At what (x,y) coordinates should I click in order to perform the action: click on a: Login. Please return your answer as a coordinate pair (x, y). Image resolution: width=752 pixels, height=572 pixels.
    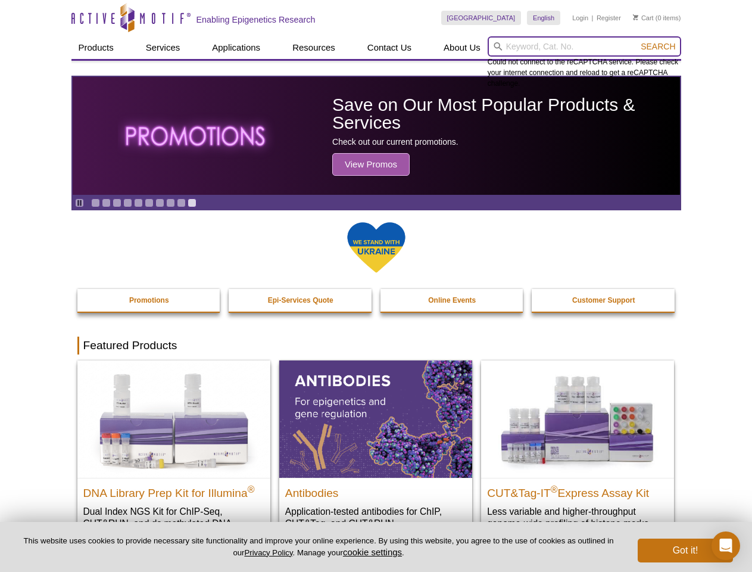
    Looking at the image, I should click on (580, 18).